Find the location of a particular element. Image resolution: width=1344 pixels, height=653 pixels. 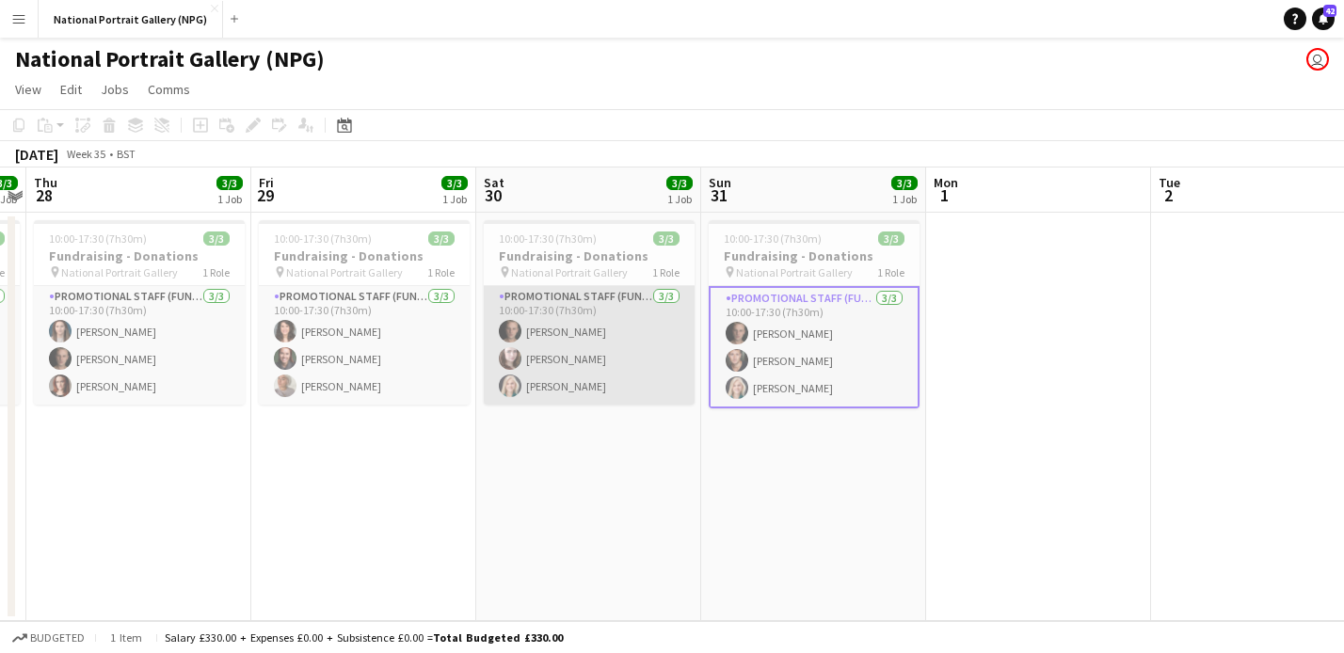

span: View is located at coordinates (28, 89).